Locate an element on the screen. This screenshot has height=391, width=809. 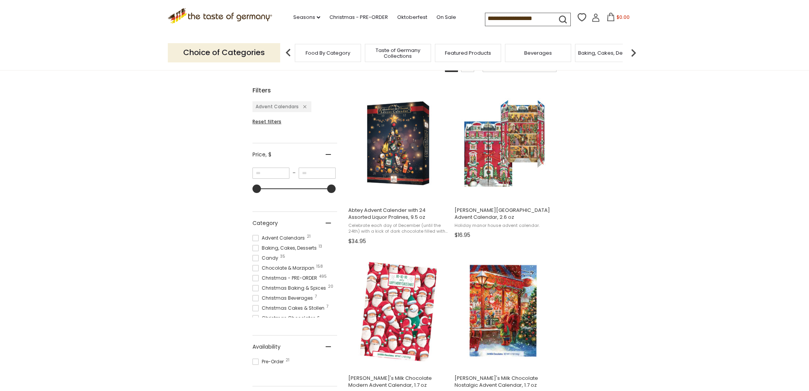
span: Christmas Baking & Spices is located at coordinates (290, 288).